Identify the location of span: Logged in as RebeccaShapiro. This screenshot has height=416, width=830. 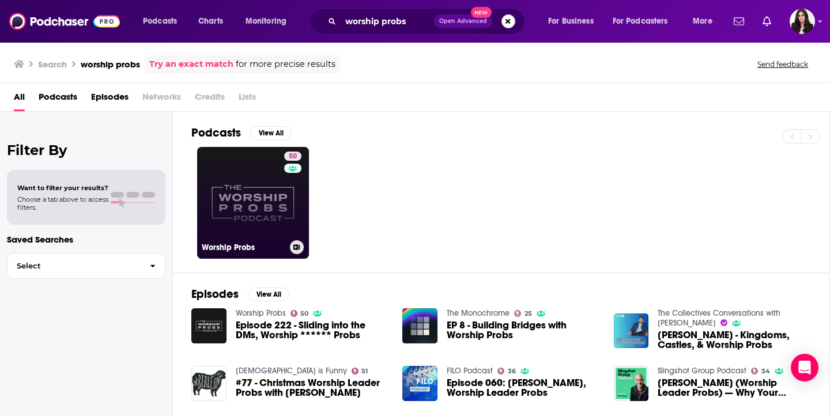
(802, 21).